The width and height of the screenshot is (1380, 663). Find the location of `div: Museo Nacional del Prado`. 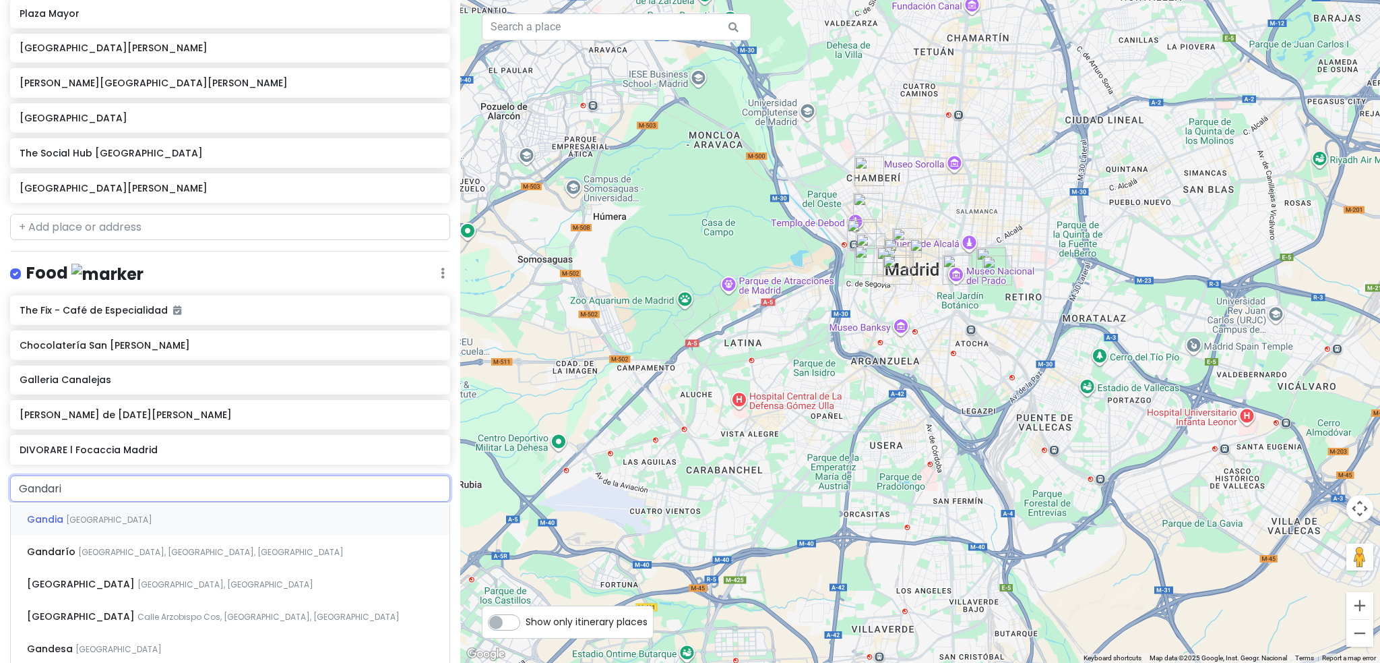

div: Museo Nacional del Prado is located at coordinates (958, 270).